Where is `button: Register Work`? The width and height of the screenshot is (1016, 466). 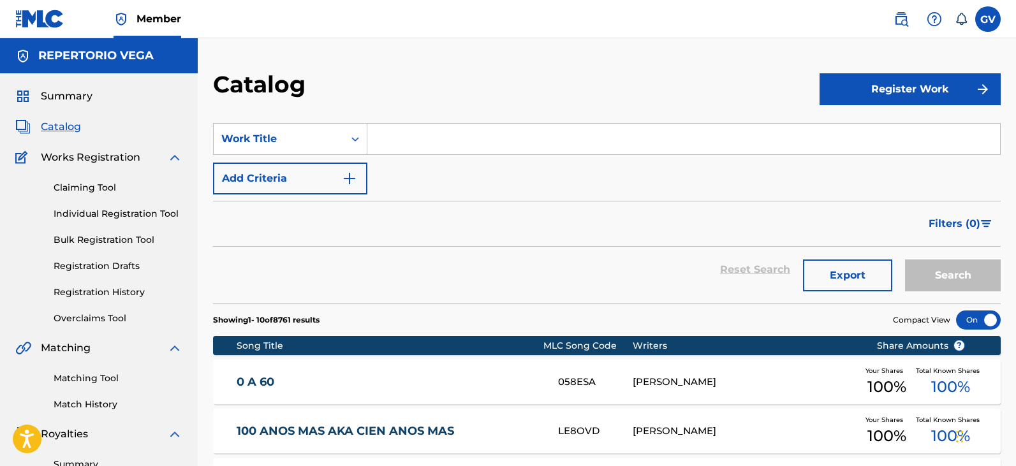
button: Register Work is located at coordinates (910, 89).